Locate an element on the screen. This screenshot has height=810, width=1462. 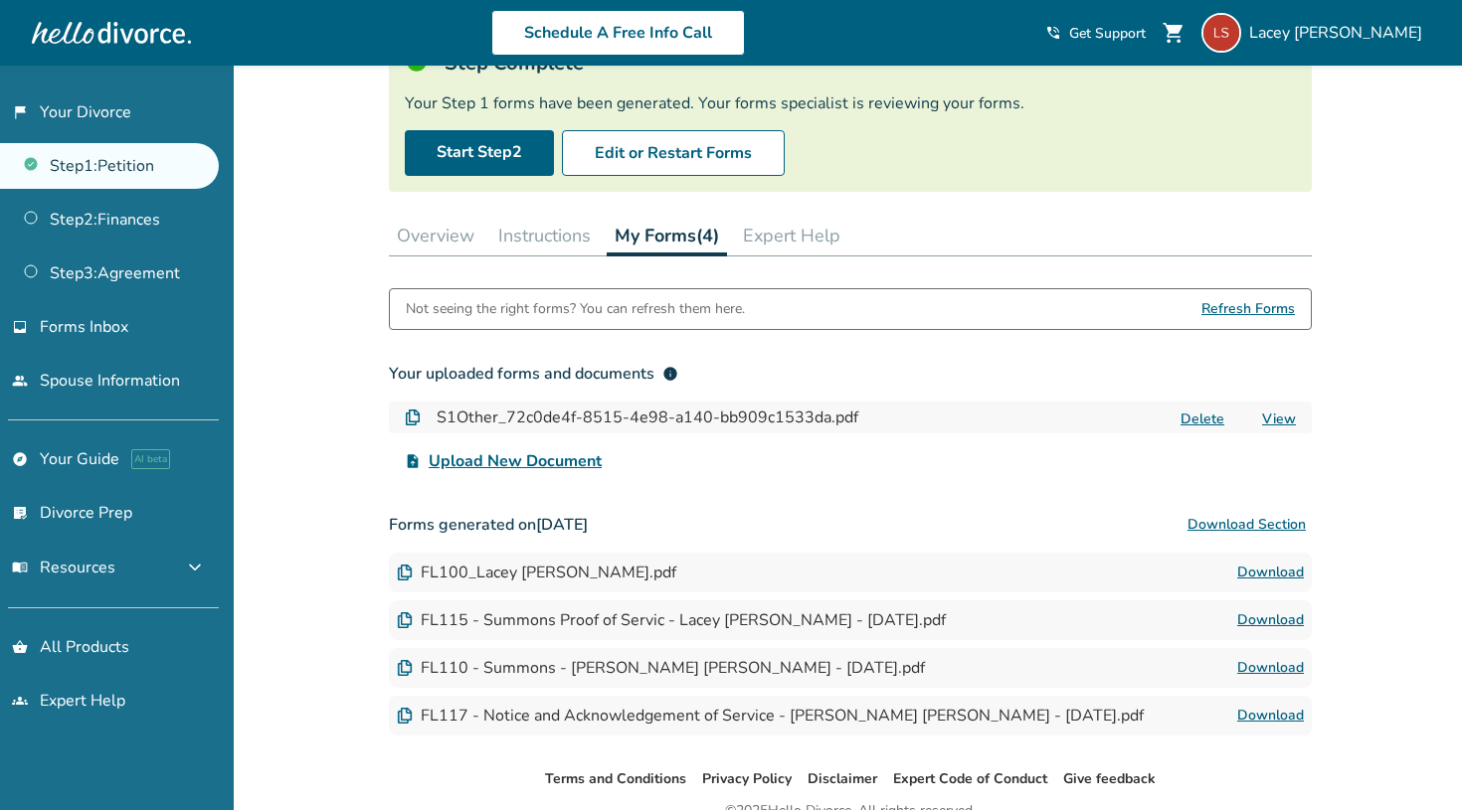
div: Not seeing the right forms? You can refresh them here. is located at coordinates (575, 309).